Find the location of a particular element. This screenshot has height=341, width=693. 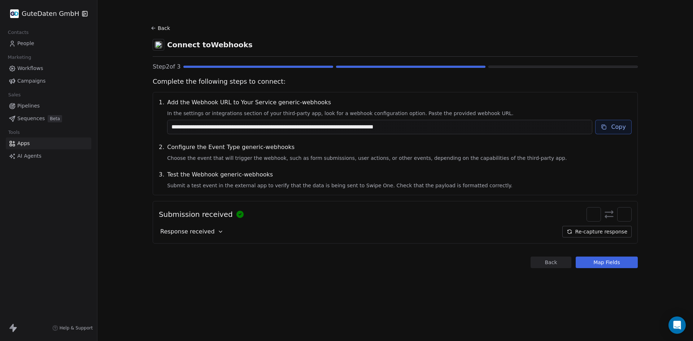

span: Campaigns is located at coordinates (31, 81).